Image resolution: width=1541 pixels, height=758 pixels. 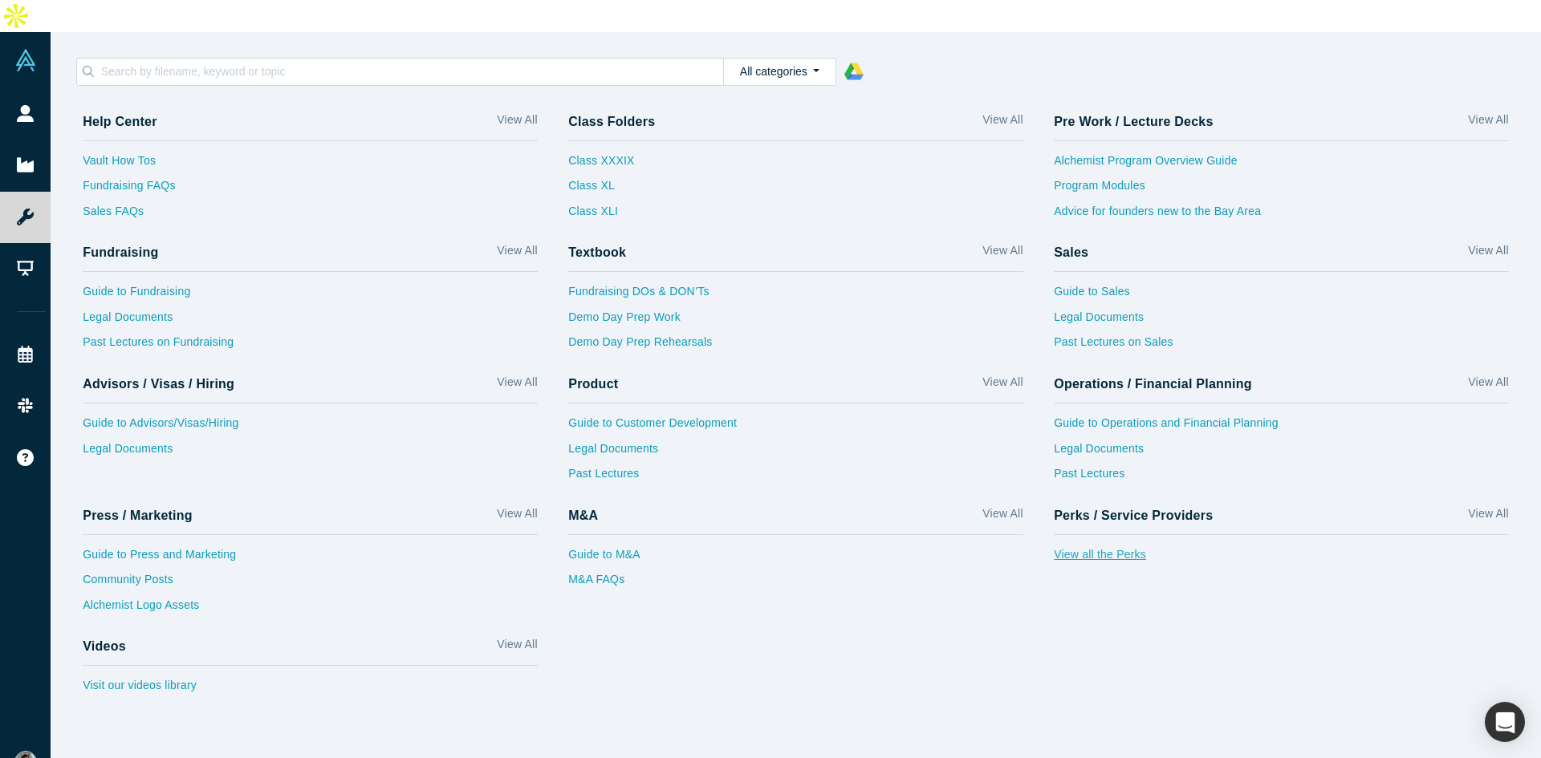 I want to click on a: Past Lectures on Sales, so click(x=1281, y=347).